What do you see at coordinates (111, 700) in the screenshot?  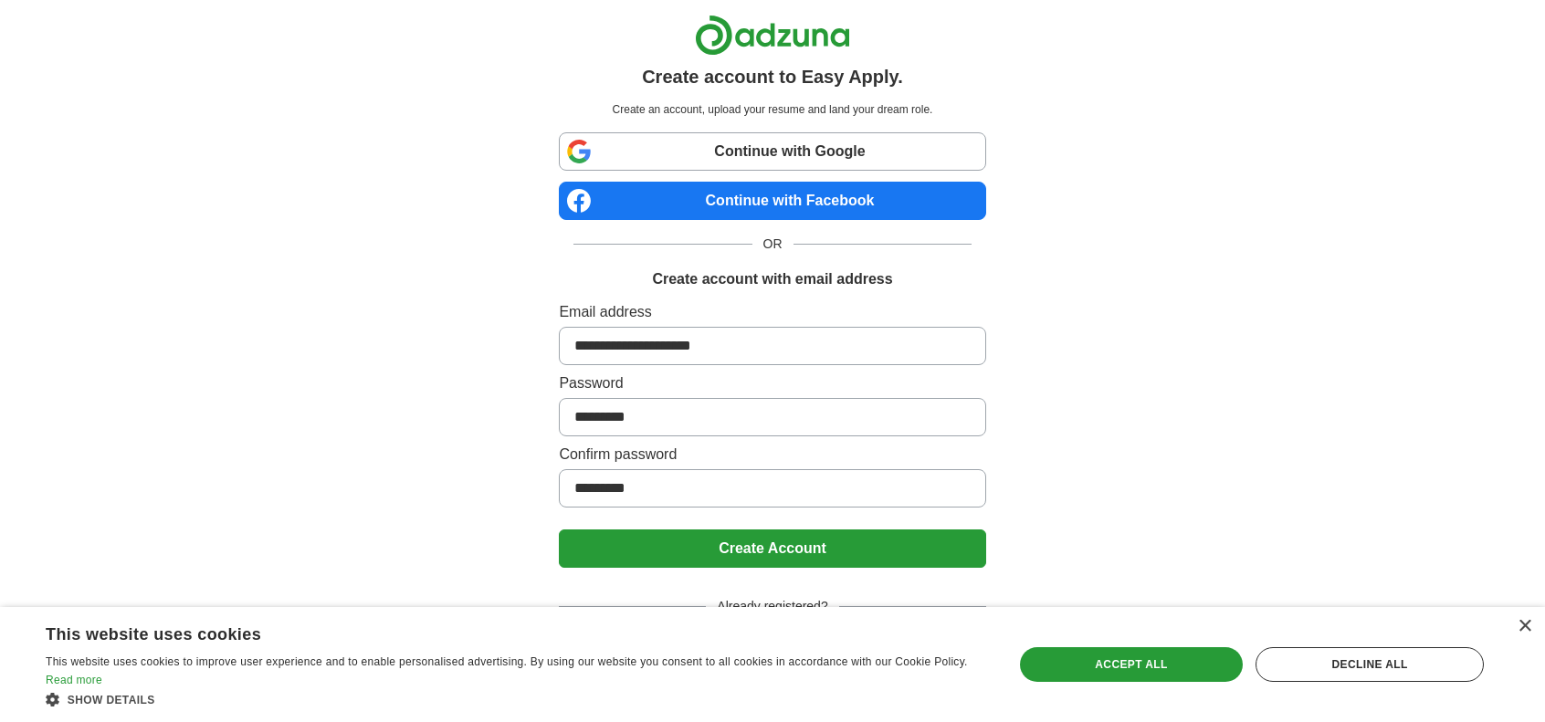 I see `span: Show details` at bounding box center [111, 700].